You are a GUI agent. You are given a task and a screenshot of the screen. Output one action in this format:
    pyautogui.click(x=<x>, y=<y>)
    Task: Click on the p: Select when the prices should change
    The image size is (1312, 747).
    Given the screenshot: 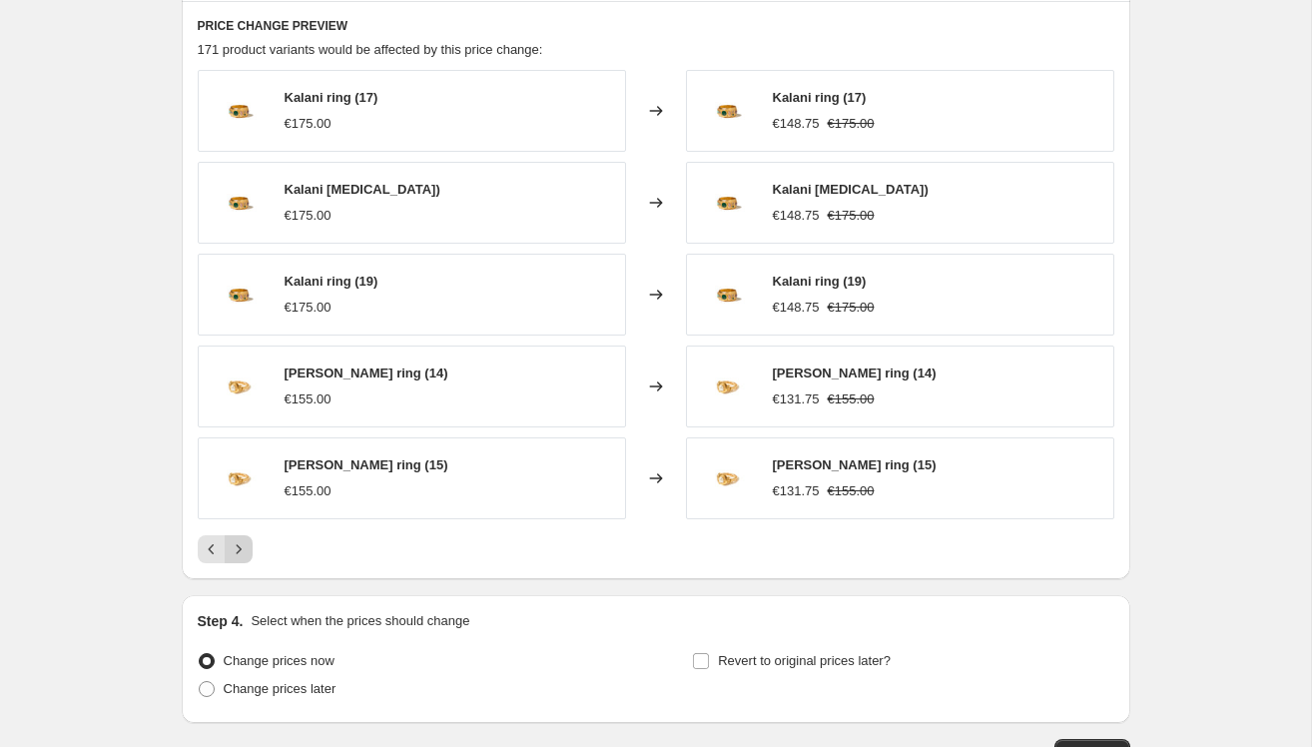 What is the action you would take?
    pyautogui.click(x=359, y=621)
    